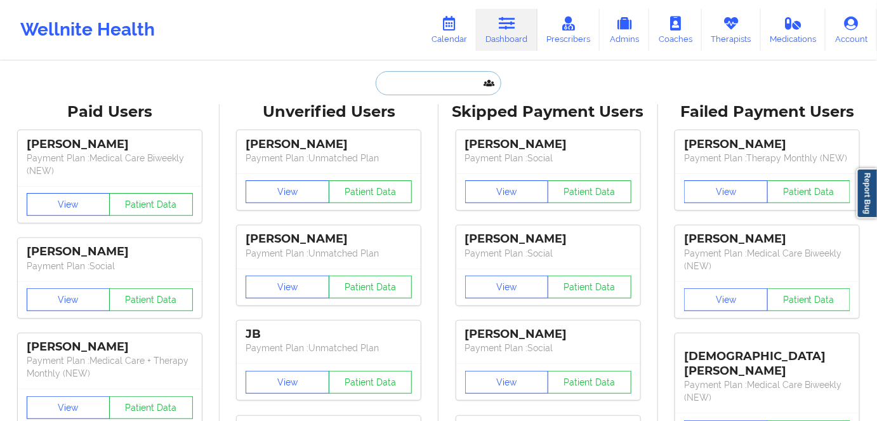  I want to click on div: Failed Payment Users, so click(768, 112).